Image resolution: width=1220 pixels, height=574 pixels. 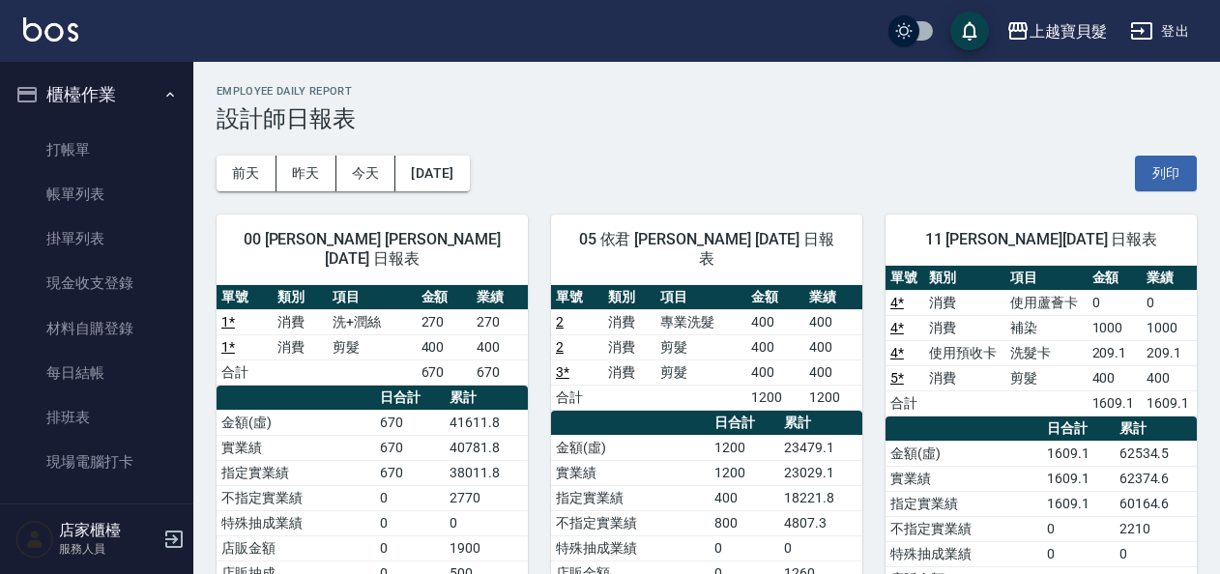 I want to click on td: 18221.8, so click(x=821, y=498).